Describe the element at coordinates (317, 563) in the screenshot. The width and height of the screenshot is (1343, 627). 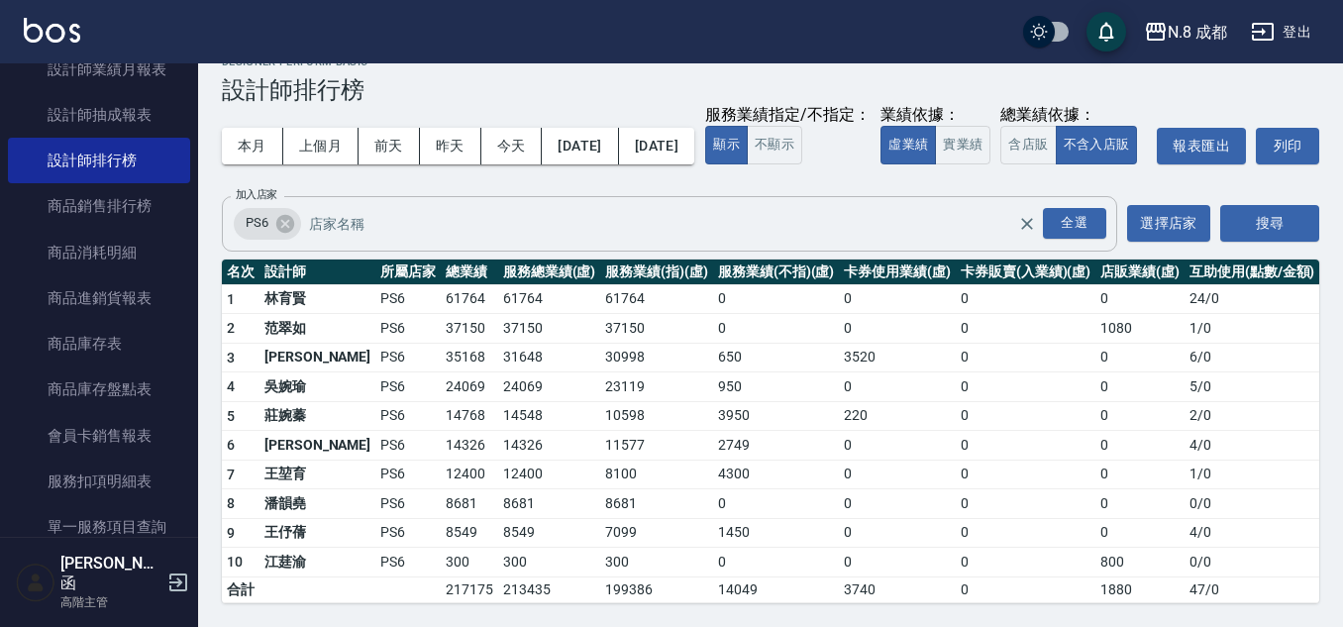
I see `td: 江莛渝` at that location.